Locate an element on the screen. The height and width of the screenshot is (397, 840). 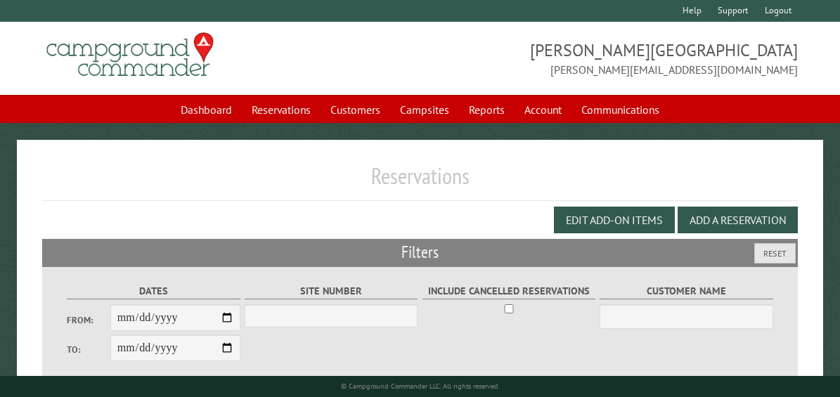
button: Reset is located at coordinates (775, 253).